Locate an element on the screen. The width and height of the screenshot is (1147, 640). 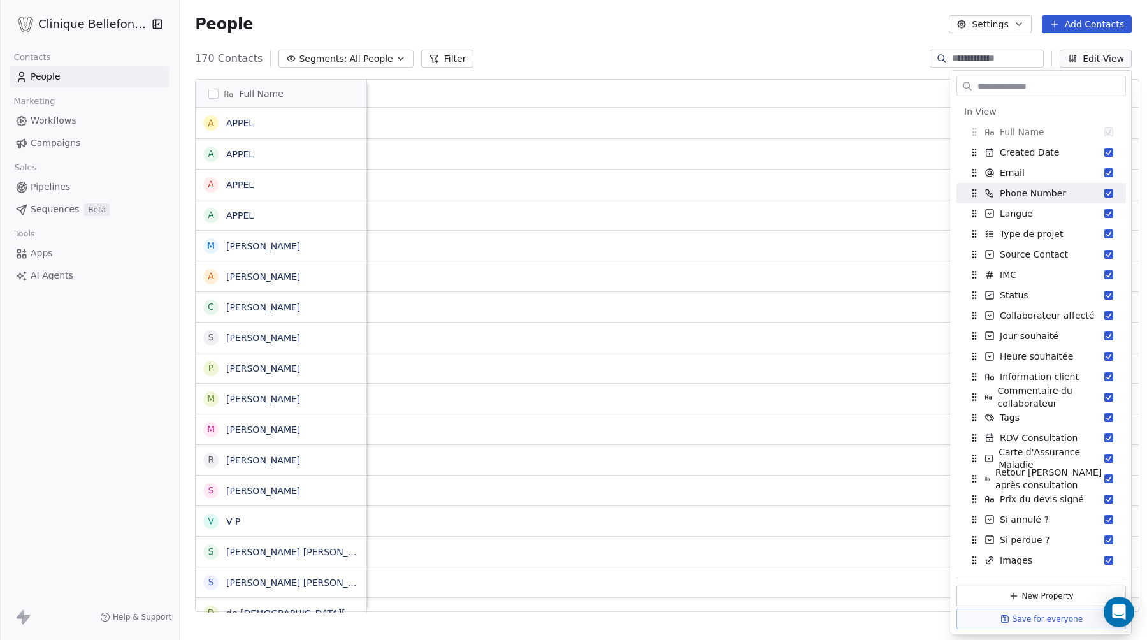
div: R is located at coordinates (211, 460).